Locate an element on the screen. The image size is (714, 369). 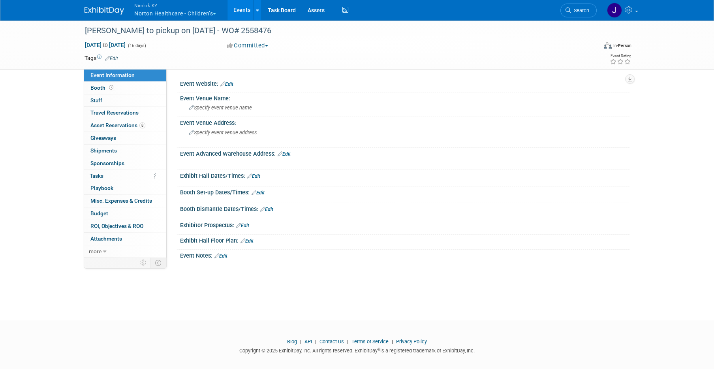
a: Budget is located at coordinates (125, 213).